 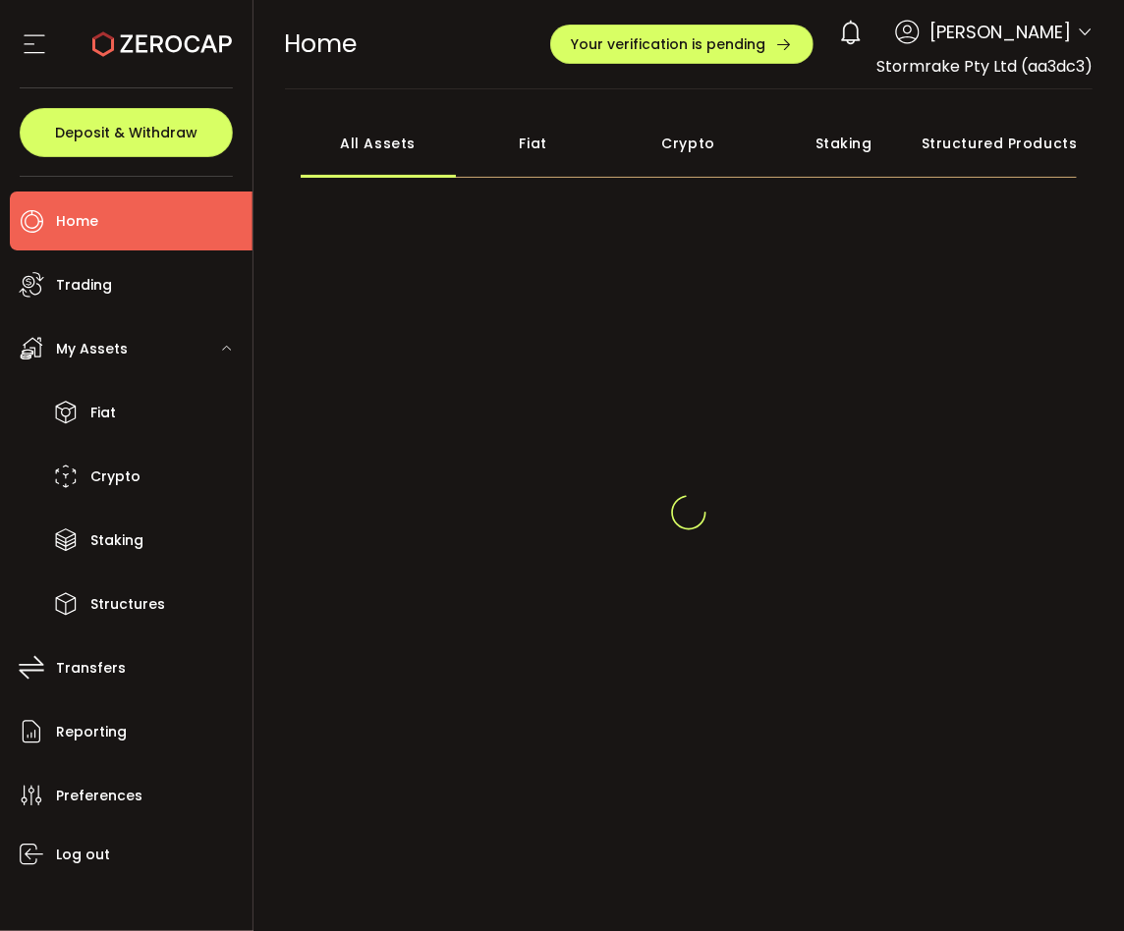 What do you see at coordinates (103, 413) in the screenshot?
I see `span: Fiat` at bounding box center [103, 413].